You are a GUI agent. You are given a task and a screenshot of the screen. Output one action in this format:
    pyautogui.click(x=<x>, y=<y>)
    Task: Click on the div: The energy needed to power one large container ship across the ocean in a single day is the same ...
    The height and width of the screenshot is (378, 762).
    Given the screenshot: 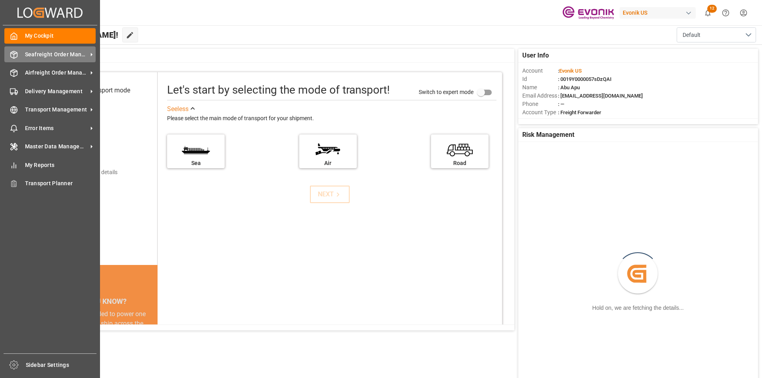 What is the action you would take?
    pyautogui.click(x=100, y=338)
    